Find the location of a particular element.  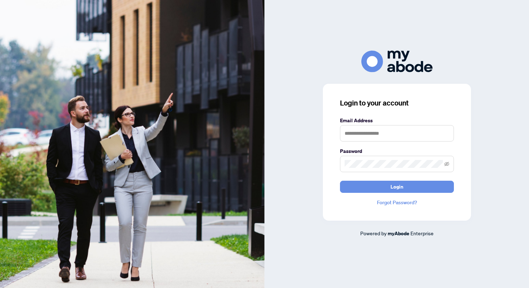

button: Login is located at coordinates (397, 186).